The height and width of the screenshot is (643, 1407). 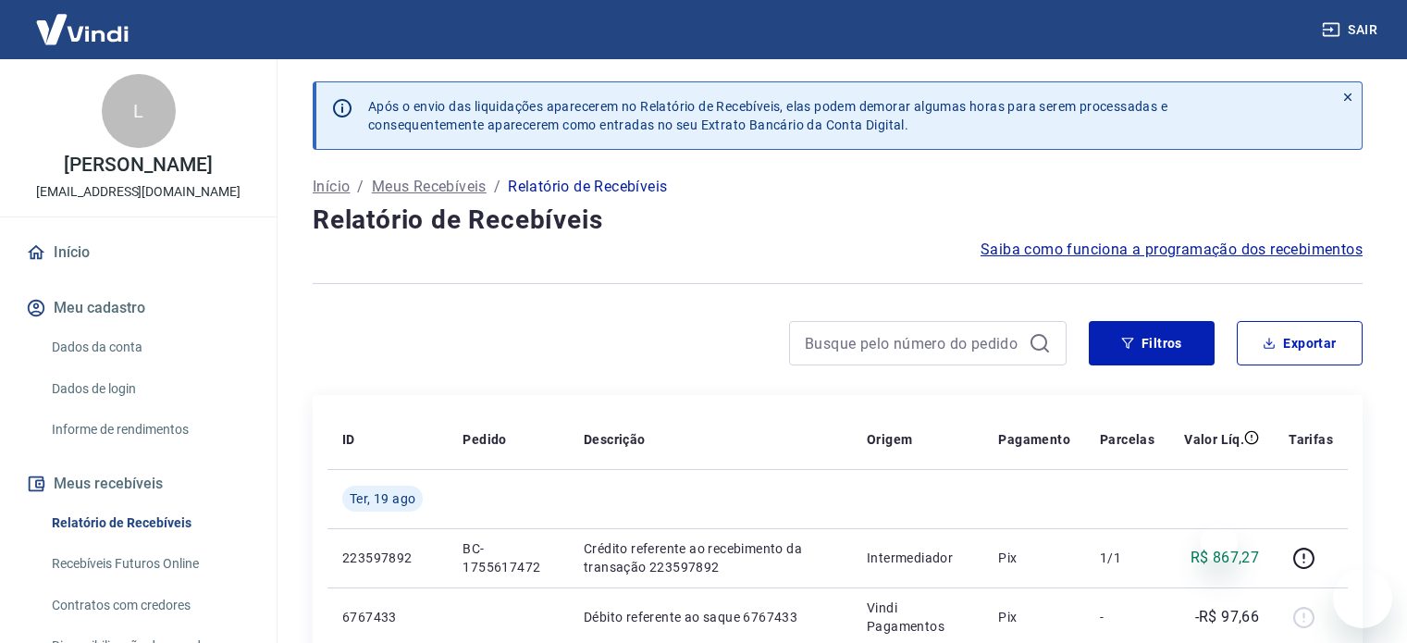 What do you see at coordinates (149, 523) in the screenshot?
I see `a: Relatório de Recebíveis` at bounding box center [149, 523].